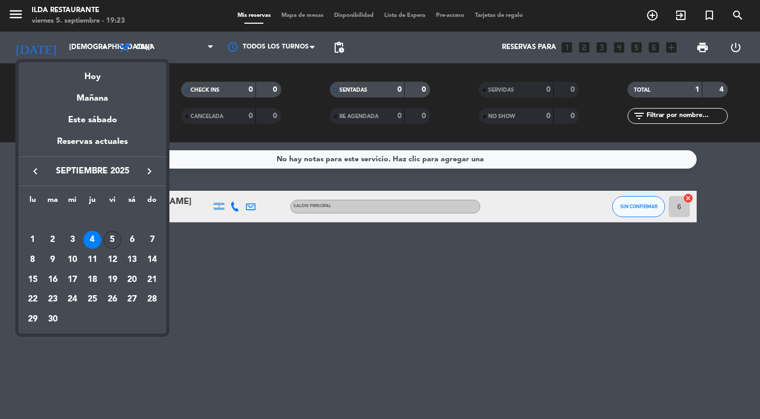 Image resolution: width=760 pixels, height=419 pixels. What do you see at coordinates (72, 280) in the screenshot?
I see `div: 17` at bounding box center [72, 280].